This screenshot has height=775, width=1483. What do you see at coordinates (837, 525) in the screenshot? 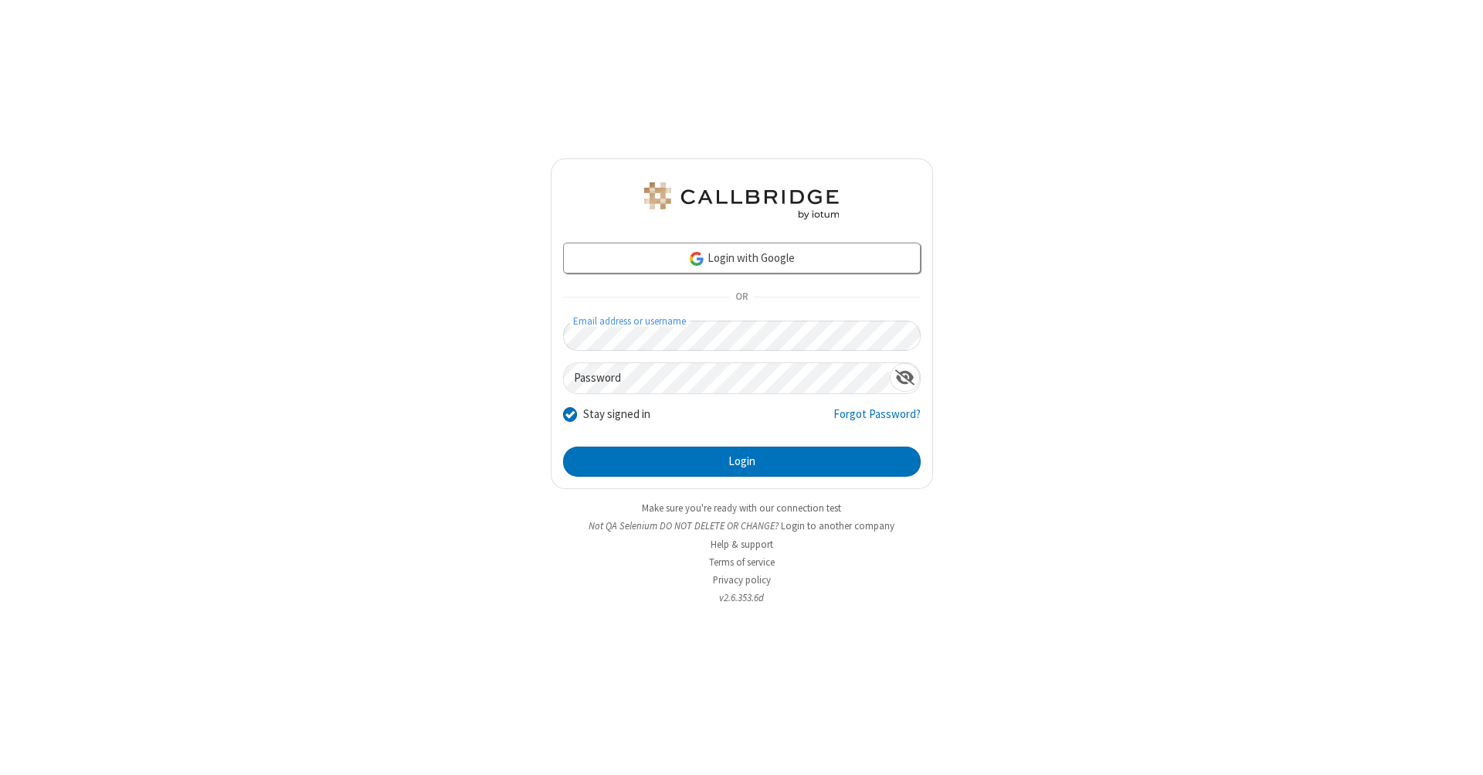
I see `button: Login to another company` at bounding box center [837, 525].